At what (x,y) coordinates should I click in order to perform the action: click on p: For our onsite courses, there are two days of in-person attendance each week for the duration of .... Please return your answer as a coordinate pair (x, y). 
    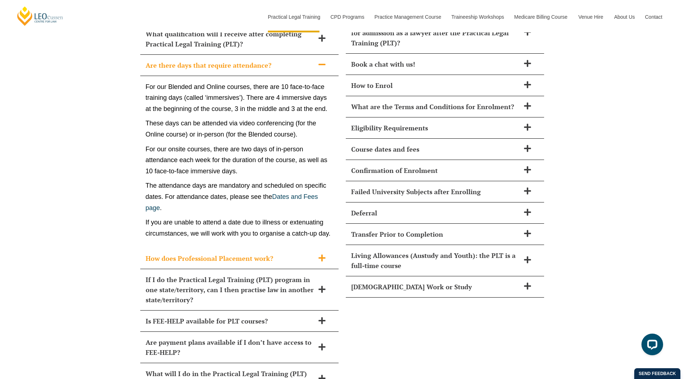
    Looking at the image, I should click on (240, 161).